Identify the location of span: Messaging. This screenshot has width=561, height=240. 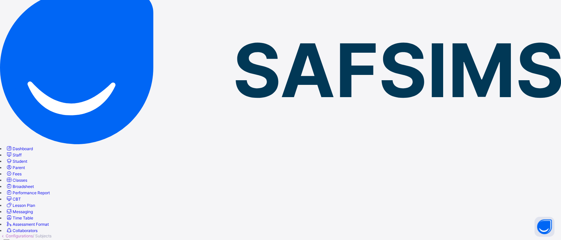
(23, 212).